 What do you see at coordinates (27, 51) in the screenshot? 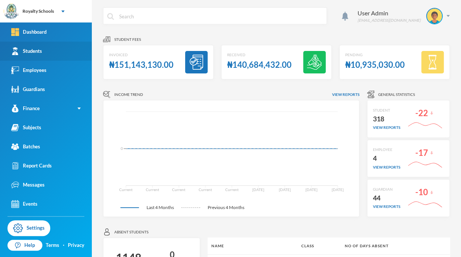
I see `div: Students` at bounding box center [27, 51].